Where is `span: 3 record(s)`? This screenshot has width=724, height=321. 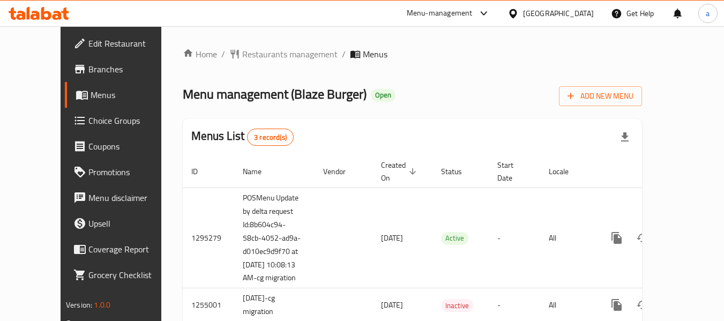
span: 3 record(s) is located at coordinates (270, 137).